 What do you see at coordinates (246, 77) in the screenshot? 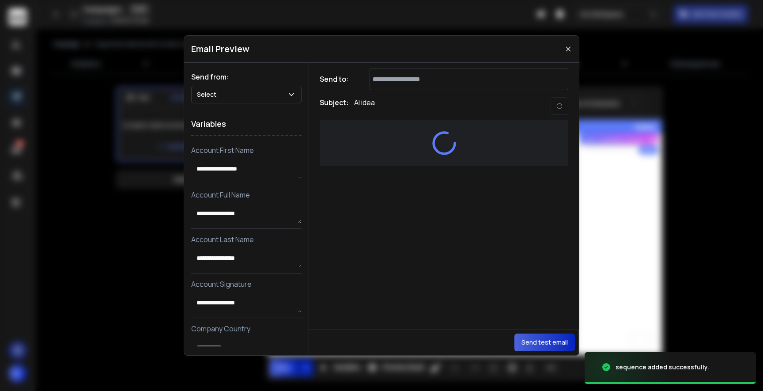
I see `h1: Send from:` at bounding box center [246, 77].